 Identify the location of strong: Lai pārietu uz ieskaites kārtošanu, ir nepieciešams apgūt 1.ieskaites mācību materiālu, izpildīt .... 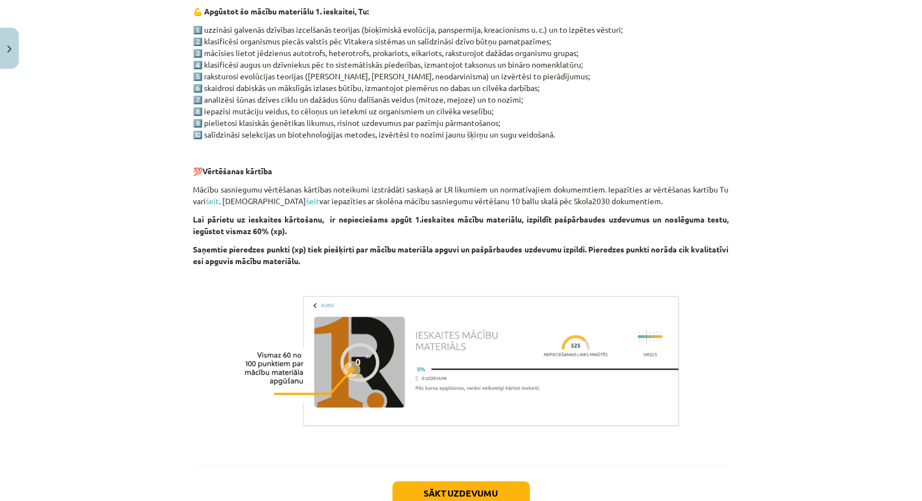
(461, 225).